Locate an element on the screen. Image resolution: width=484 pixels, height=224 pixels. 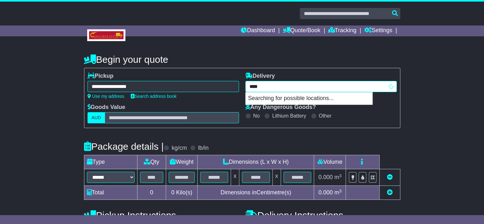
td: Volume is located at coordinates (330, 162).